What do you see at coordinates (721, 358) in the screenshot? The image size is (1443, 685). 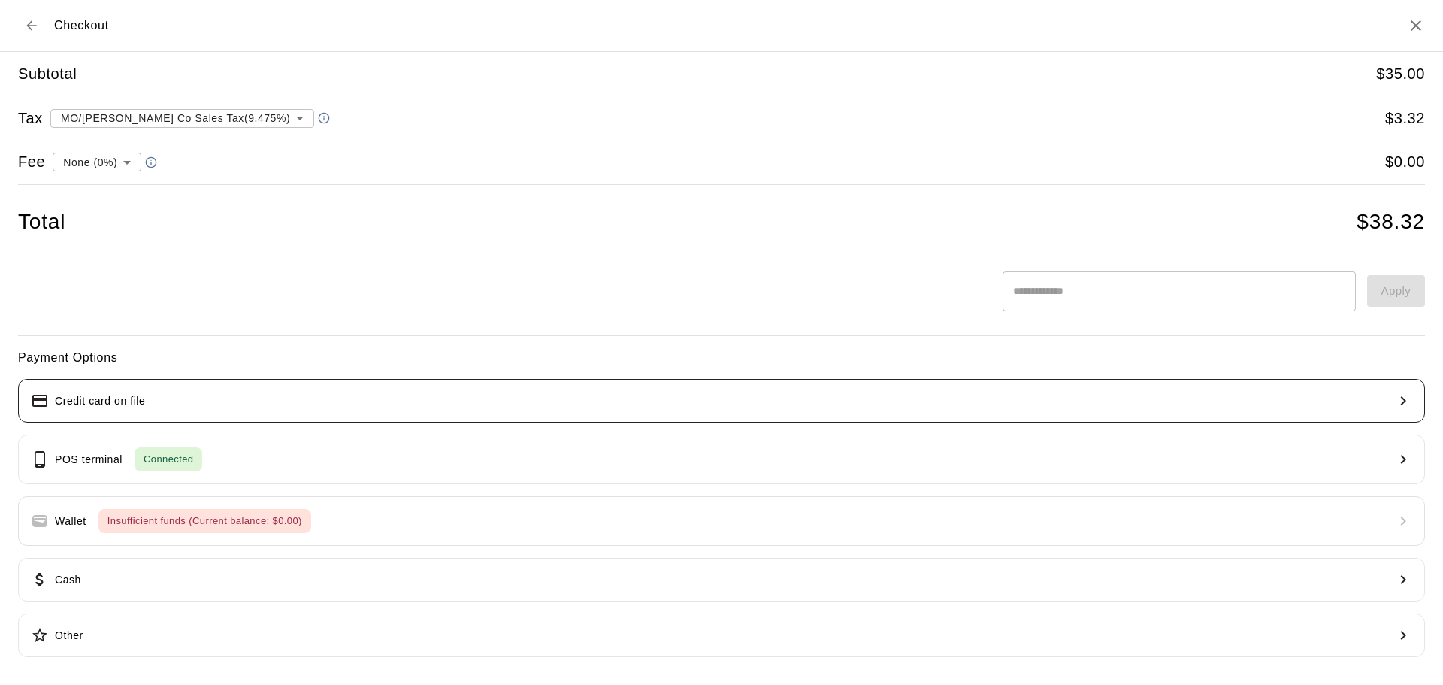 I see `h6: Payment Options` at bounding box center [721, 358].